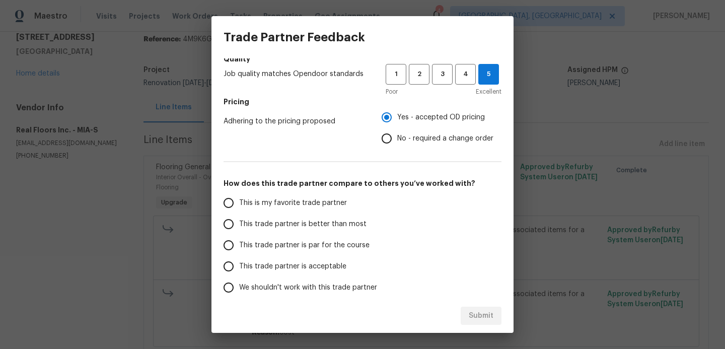  What do you see at coordinates (465, 74) in the screenshot?
I see `span: 4` at bounding box center [465, 74].